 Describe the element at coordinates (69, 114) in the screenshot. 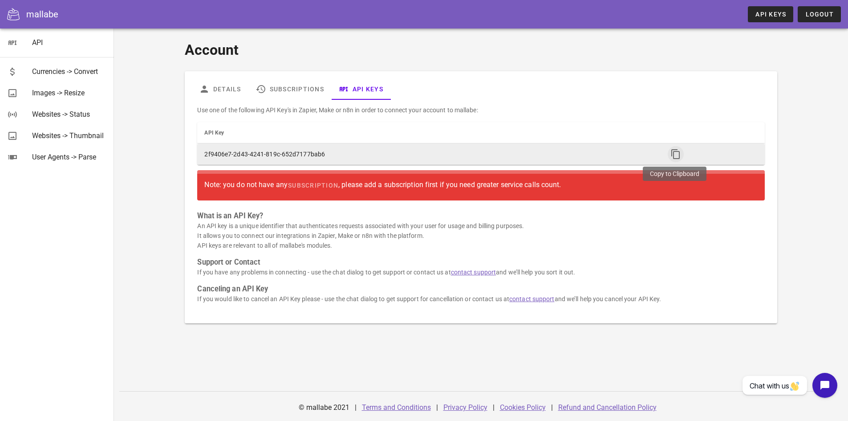

I see `div: Websites -> Status` at that location.